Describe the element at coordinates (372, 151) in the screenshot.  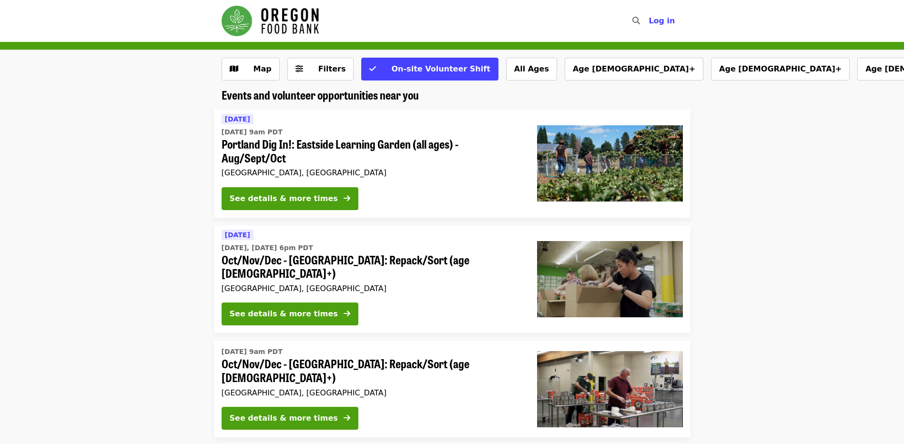
I see `span: Portland Dig In!: Eastside Learning Garden (all ages) - Aug/Sept/Oct` at that location.